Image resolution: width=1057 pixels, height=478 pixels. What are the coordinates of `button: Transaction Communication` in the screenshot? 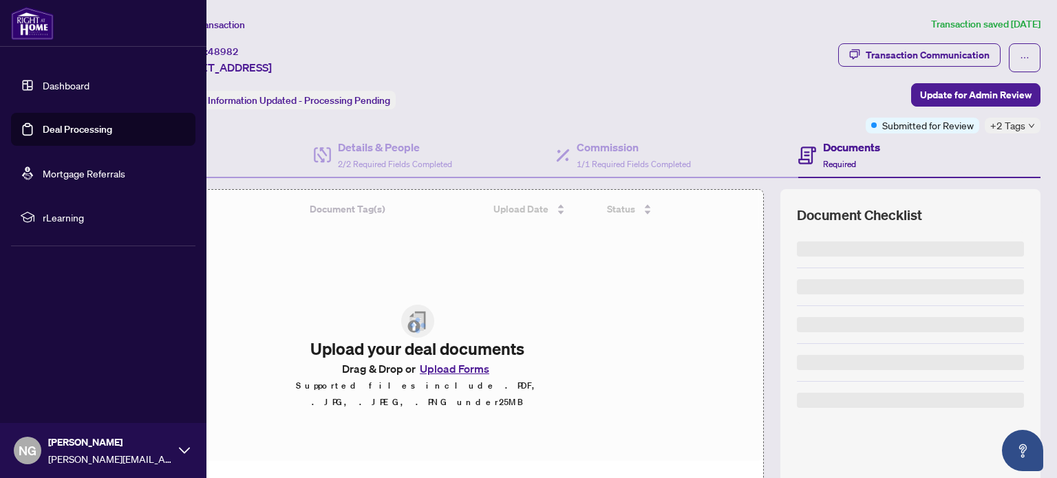 It's located at (919, 55).